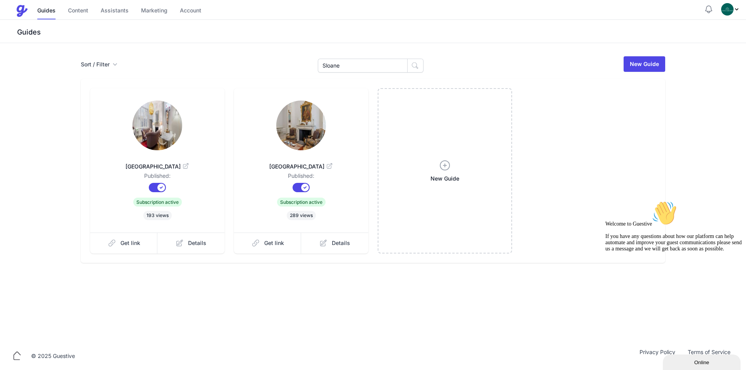 The height and width of the screenshot is (370, 746). I want to click on button: Notifications, so click(709, 9).